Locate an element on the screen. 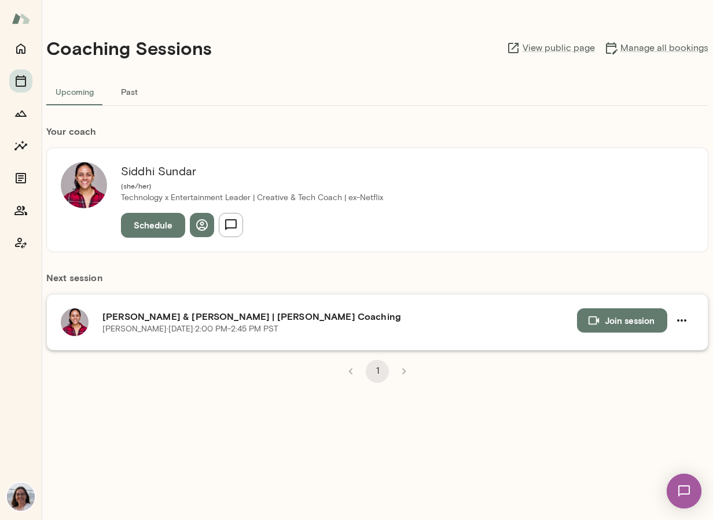 This screenshot has width=713, height=520. div: pagination is located at coordinates (377, 367).